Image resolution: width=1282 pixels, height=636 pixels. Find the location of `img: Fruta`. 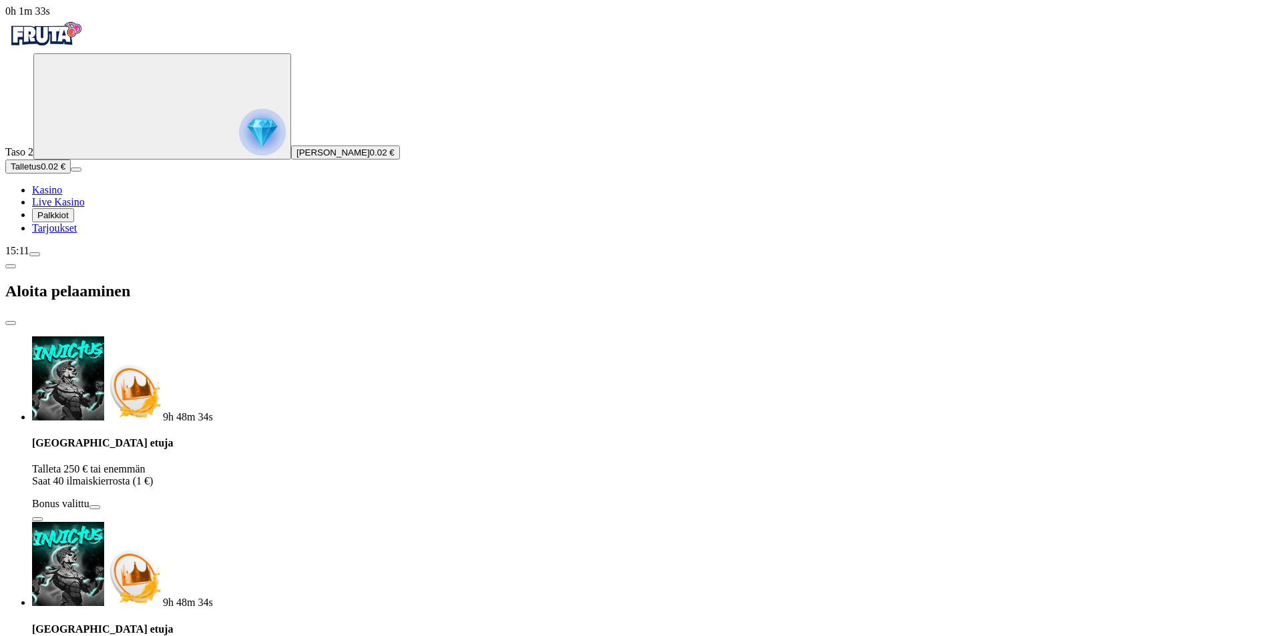

img: Fruta is located at coordinates (45, 34).